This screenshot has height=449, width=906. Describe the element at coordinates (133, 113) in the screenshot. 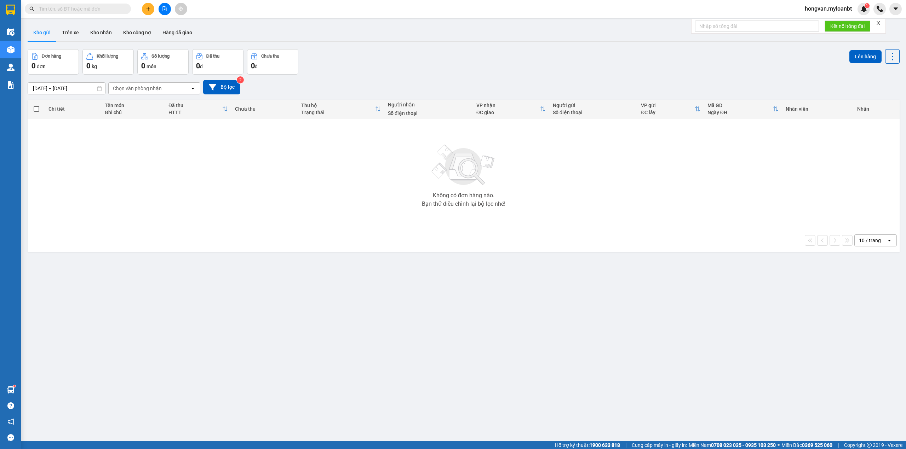

I see `div: Ghi chú` at that location.